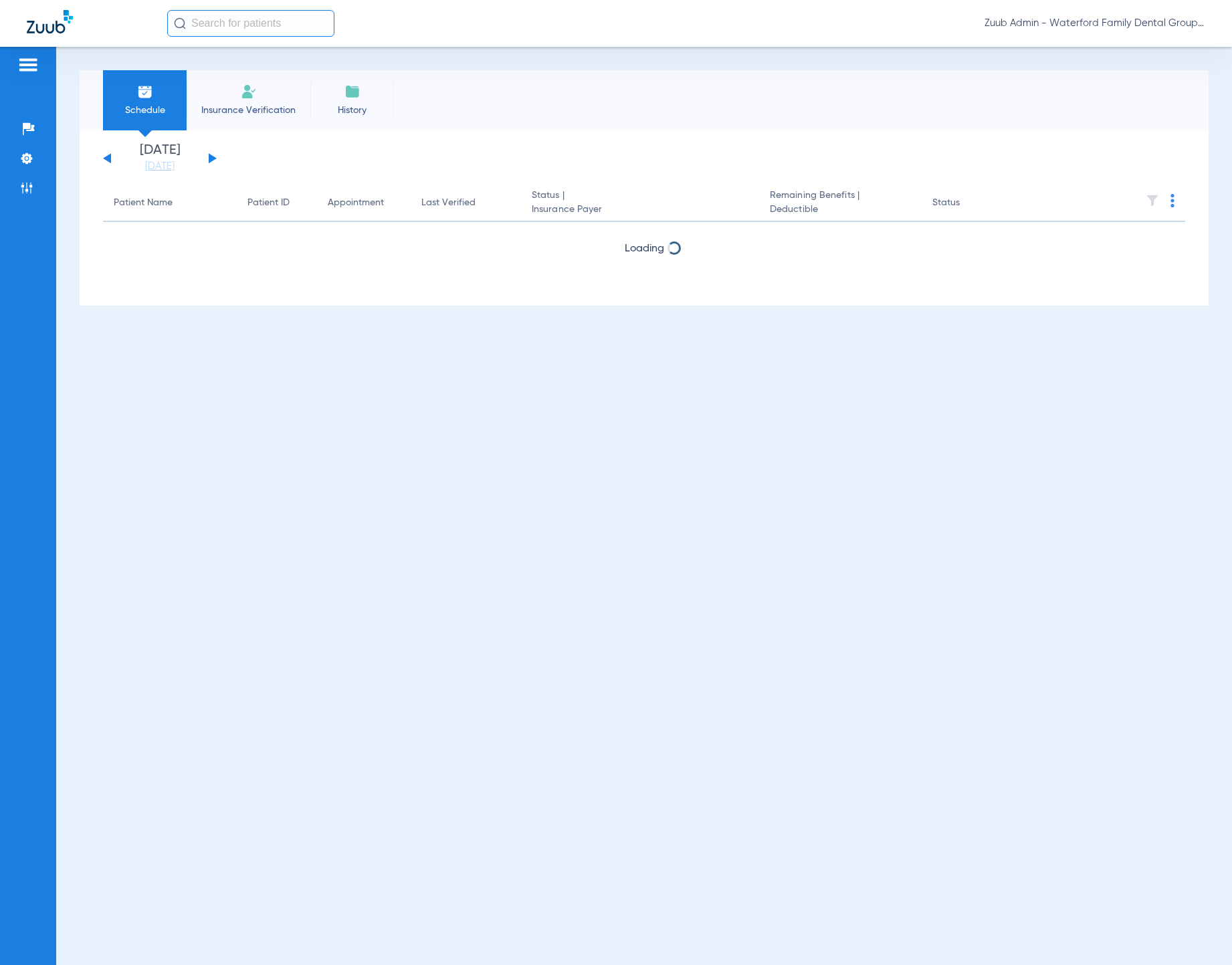 Image resolution: width=1232 pixels, height=965 pixels. What do you see at coordinates (1153, 201) in the screenshot?
I see `img: filter.svg` at bounding box center [1153, 201].